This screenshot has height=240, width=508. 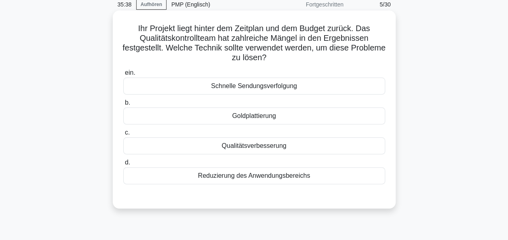 I want to click on span: ein., so click(x=130, y=72).